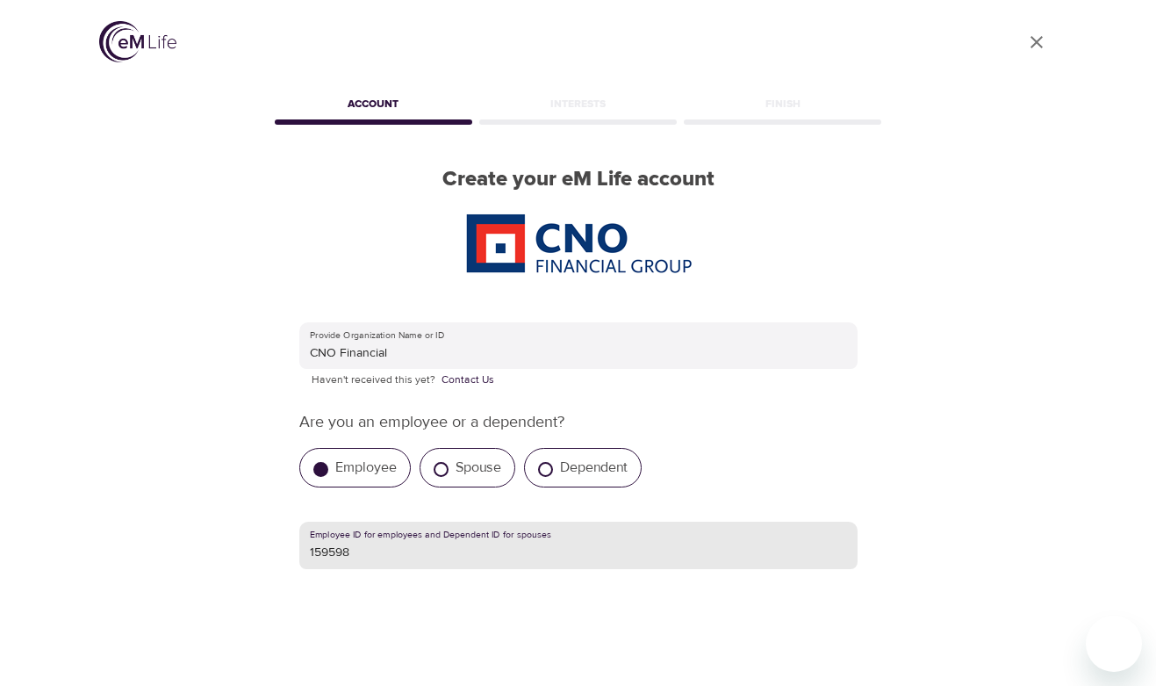 This screenshot has height=686, width=1156. Describe the element at coordinates (593, 467) in the screenshot. I see `label: Dependent` at that location.